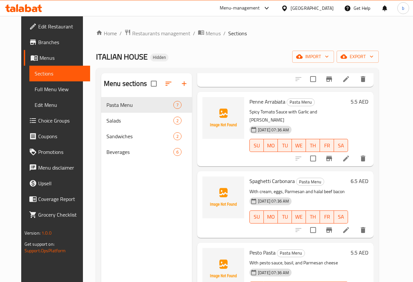  What do you see at coordinates (60, 89) in the screenshot?
I see `span: Full Menu View` at bounding box center [60, 89].